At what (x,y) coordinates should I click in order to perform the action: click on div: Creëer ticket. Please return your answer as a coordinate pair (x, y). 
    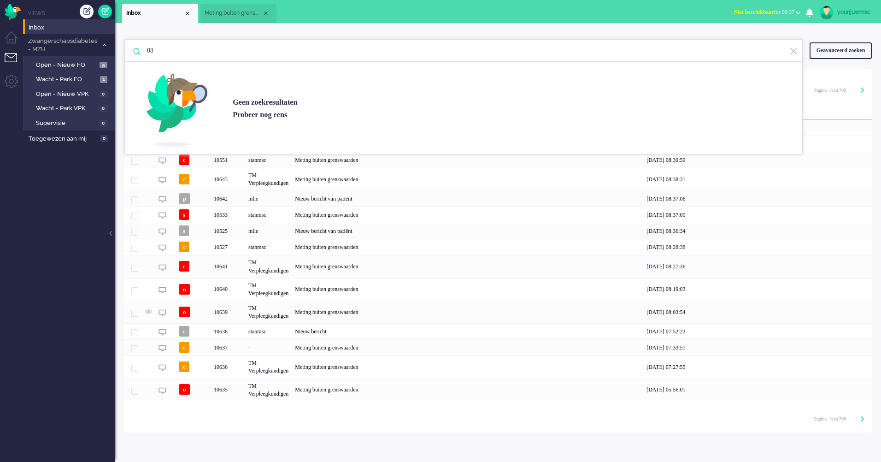
    Looking at the image, I should click on (87, 12).